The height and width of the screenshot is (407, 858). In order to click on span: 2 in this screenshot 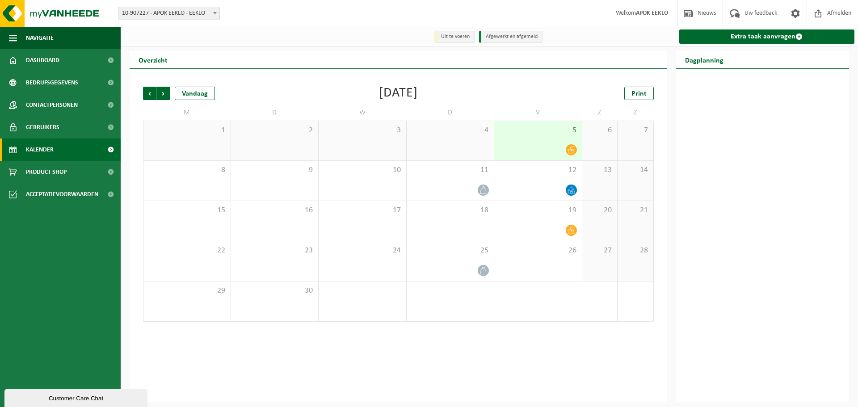, I will do `click(275, 131)`.